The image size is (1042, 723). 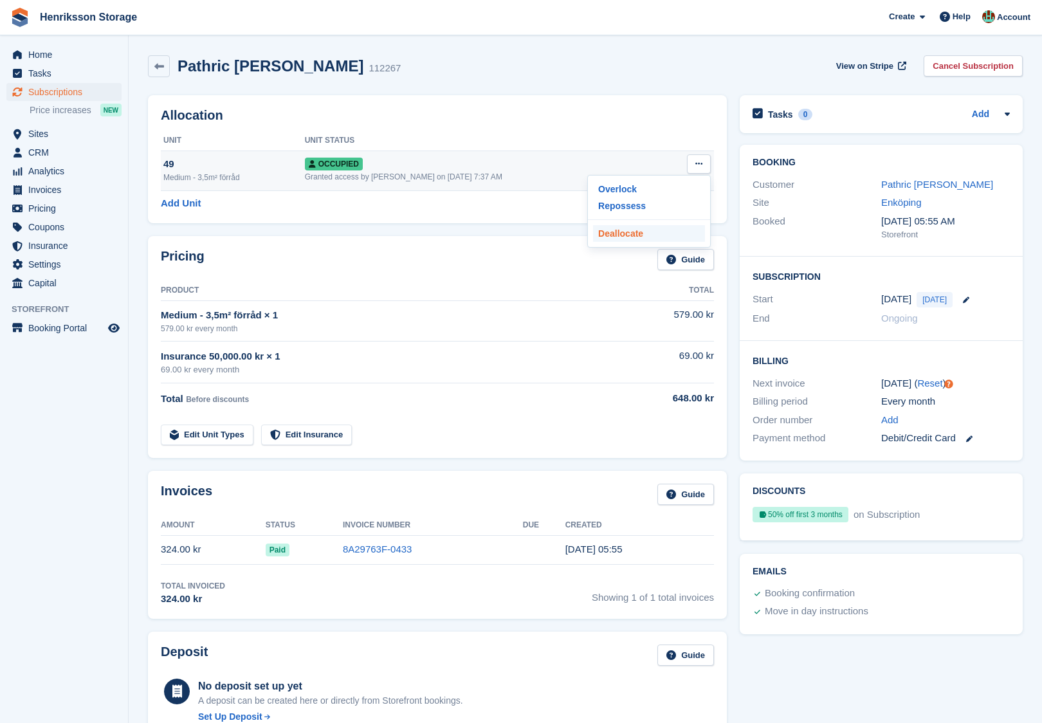 What do you see at coordinates (485, 141) in the screenshot?
I see `th: Unit Status` at bounding box center [485, 141].